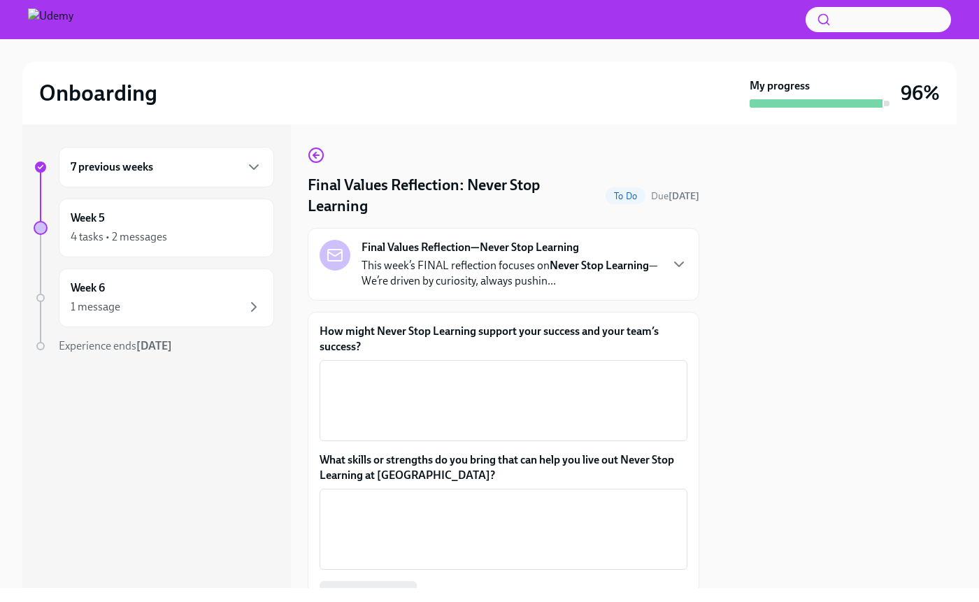 The image size is (979, 602). Describe the element at coordinates (50, 20) in the screenshot. I see `img: Udemy` at that location.